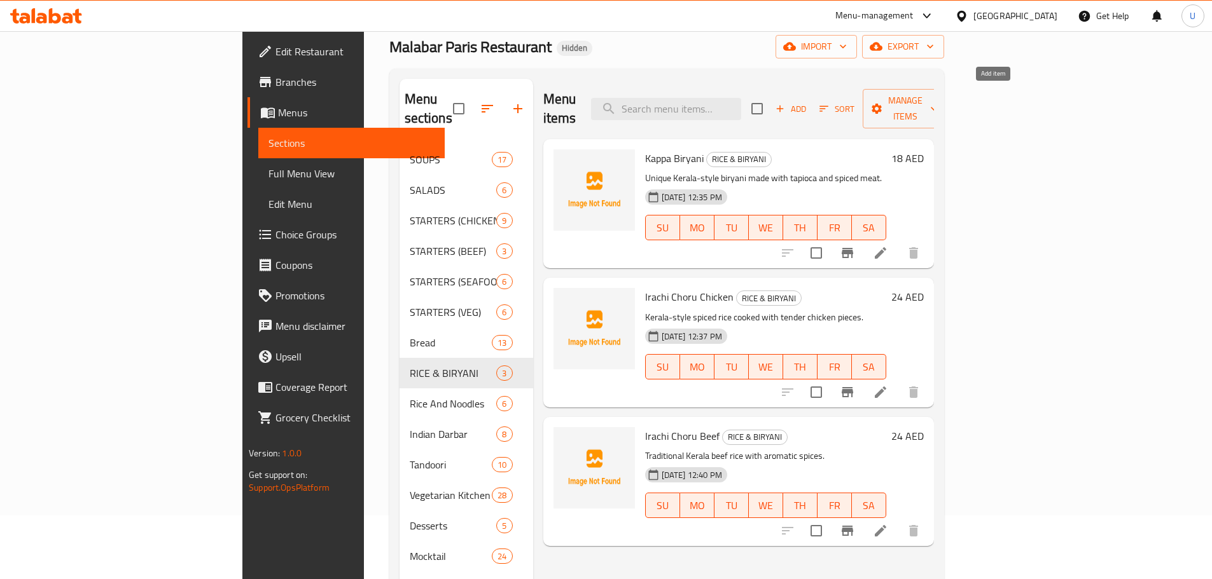 This screenshot has width=1212, height=579. I want to click on a: Support.OpsPlatform, so click(289, 488).